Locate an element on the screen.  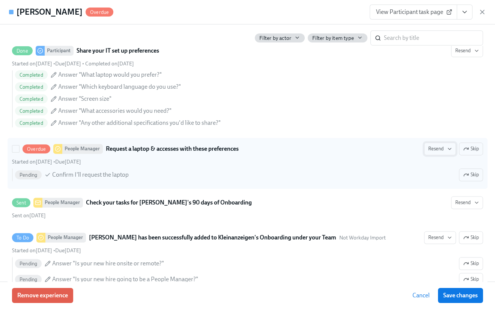
span: Confirm I'll request the laptop is located at coordinates (90, 175).